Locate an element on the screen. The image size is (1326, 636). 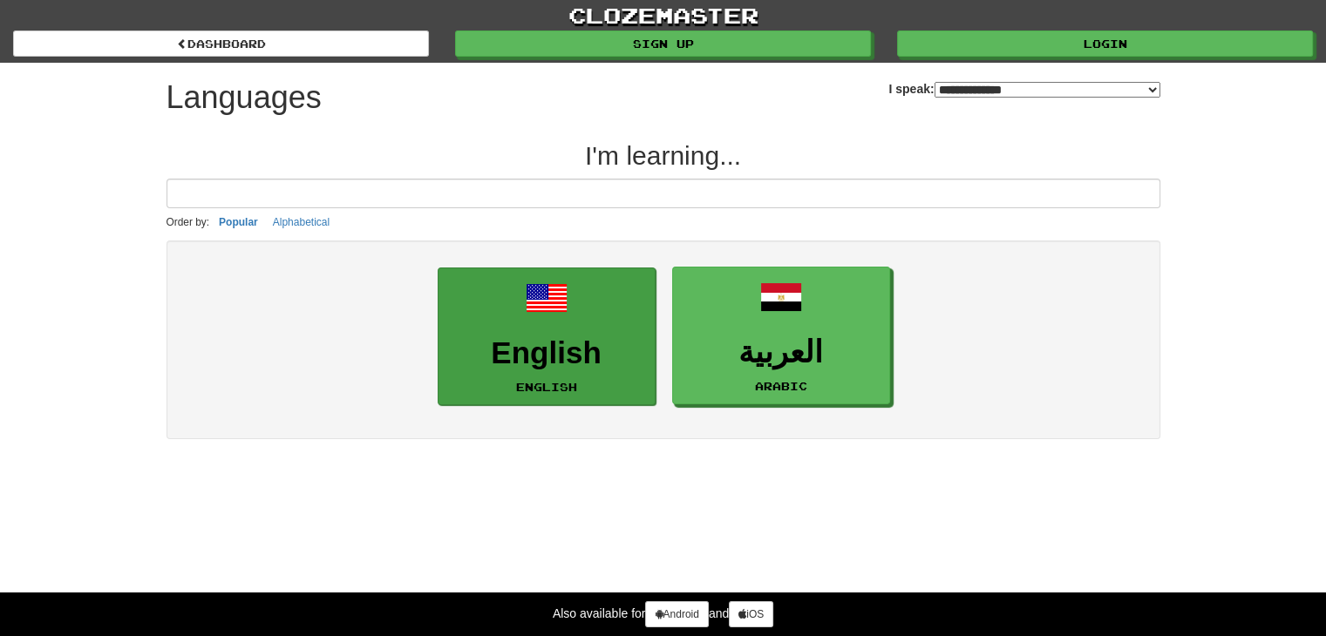
h2: I'm learning... is located at coordinates (663, 155).